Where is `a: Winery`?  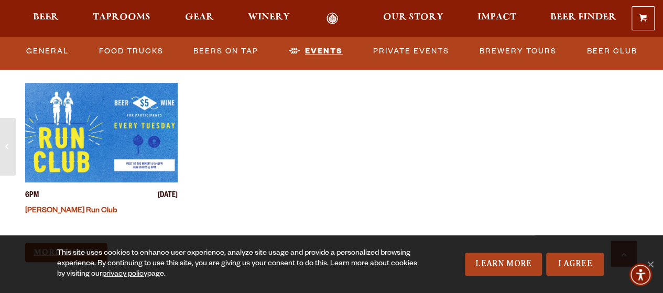
a: Winery is located at coordinates (269, 18).